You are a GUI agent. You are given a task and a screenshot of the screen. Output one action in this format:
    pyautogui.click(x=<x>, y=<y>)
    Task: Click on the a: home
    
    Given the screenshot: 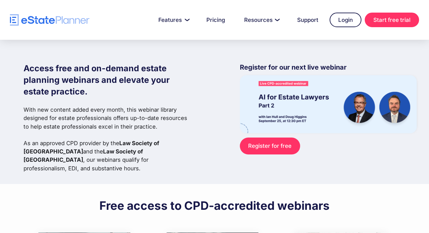 What is the action you would take?
    pyautogui.click(x=50, y=20)
    